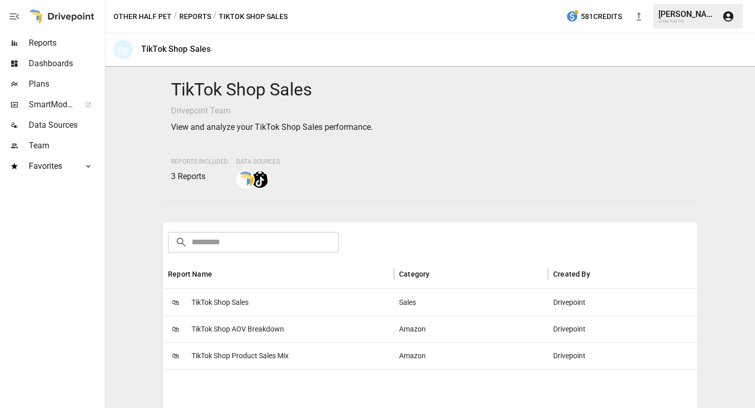 This screenshot has width=755, height=408. I want to click on div: Report Name, so click(190, 274).